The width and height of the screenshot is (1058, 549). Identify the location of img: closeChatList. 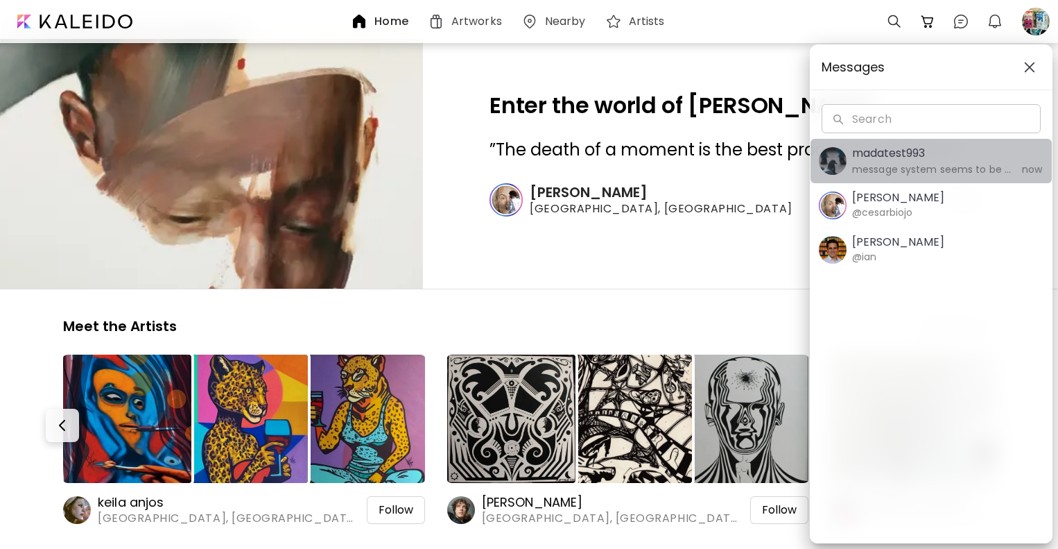
(1030, 67).